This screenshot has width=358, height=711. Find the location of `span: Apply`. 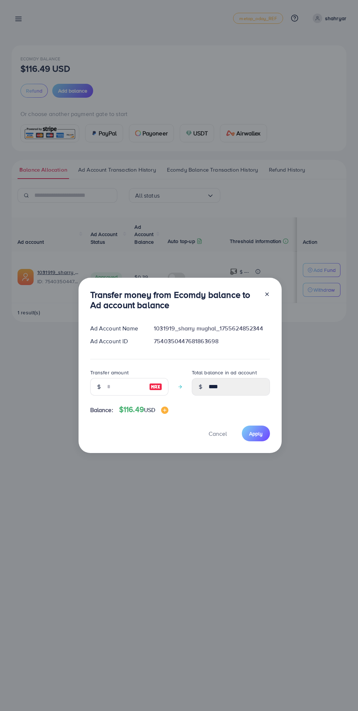

span: Apply is located at coordinates (256, 433).